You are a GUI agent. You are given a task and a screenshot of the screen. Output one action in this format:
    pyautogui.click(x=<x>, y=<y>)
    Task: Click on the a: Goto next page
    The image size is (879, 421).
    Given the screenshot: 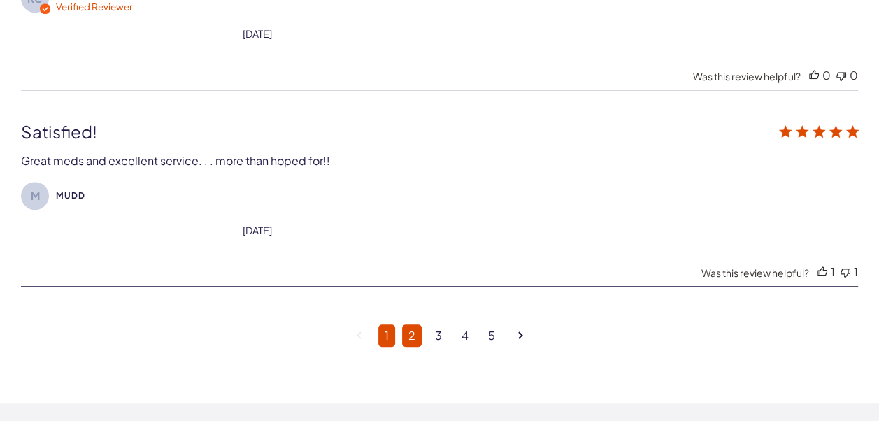 What is the action you would take?
    pyautogui.click(x=521, y=336)
    